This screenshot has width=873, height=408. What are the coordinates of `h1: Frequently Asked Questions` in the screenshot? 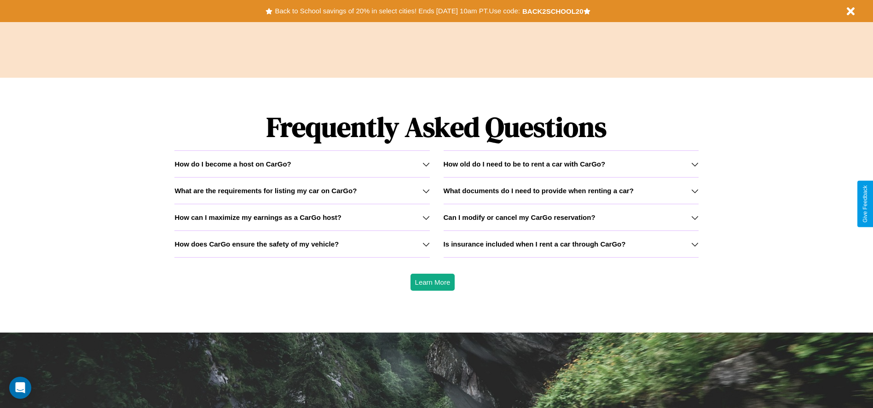 It's located at (436, 127).